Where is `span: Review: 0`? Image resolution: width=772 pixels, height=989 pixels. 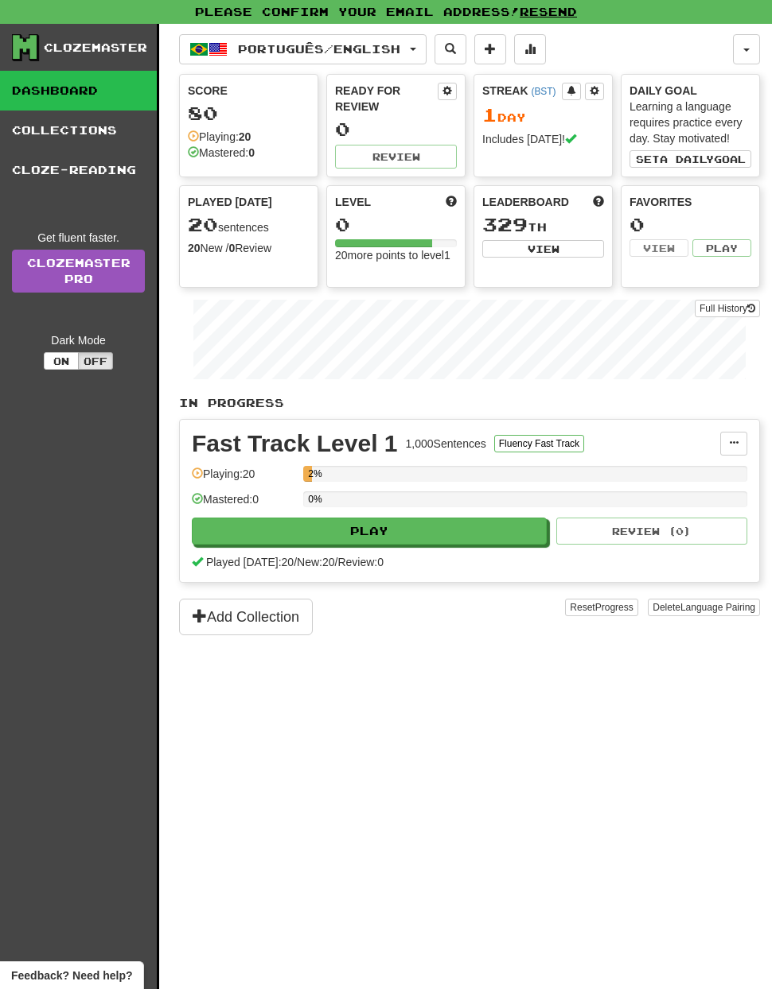 span: Review: 0 is located at coordinates (360, 562).